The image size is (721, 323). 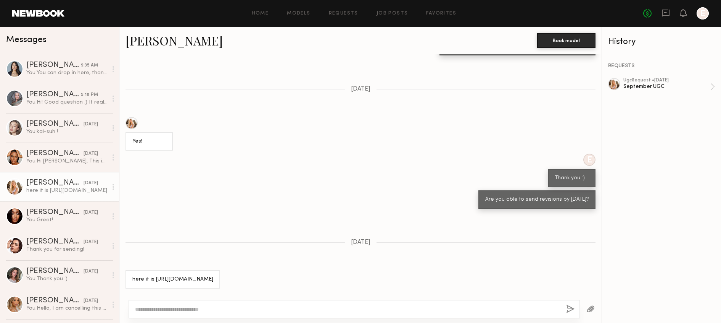 I want to click on div: You: Hello, I am cancelling this booking due to no response., so click(x=67, y=308).